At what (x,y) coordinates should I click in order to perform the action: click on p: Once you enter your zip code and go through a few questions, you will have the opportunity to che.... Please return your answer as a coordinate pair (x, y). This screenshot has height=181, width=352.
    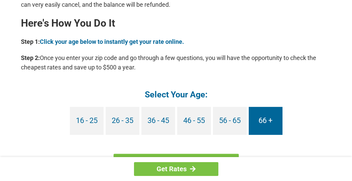
    Looking at the image, I should click on (176, 63).